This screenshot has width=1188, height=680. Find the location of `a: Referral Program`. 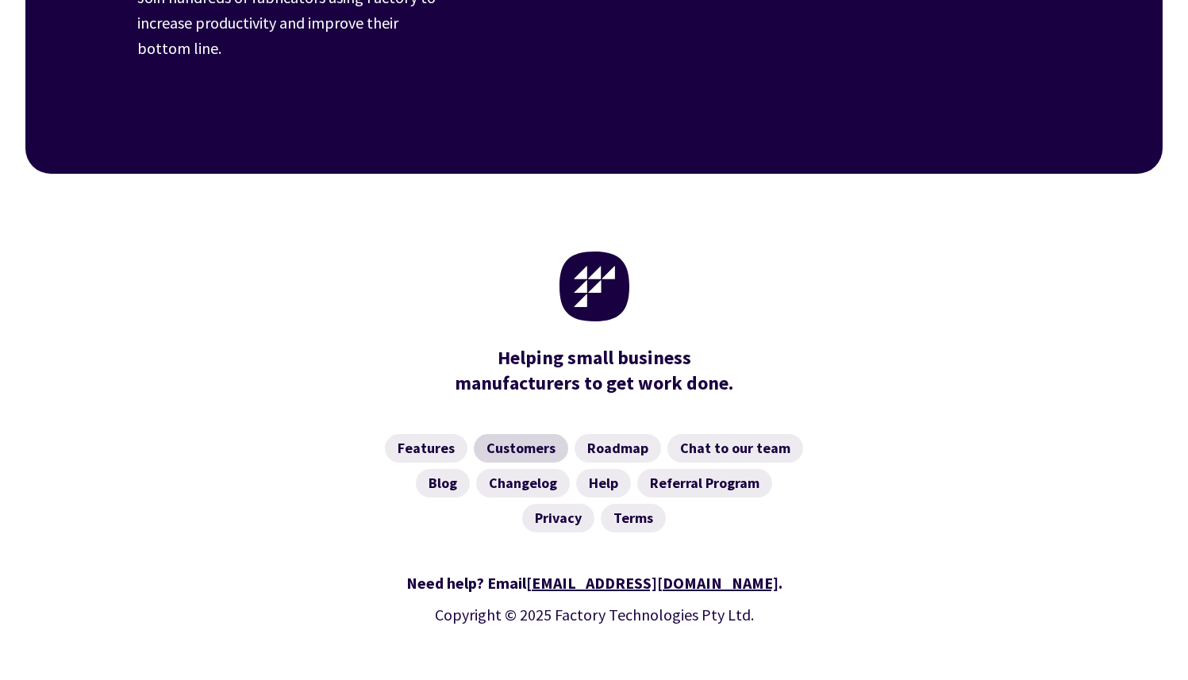

a: Referral Program is located at coordinates (705, 483).